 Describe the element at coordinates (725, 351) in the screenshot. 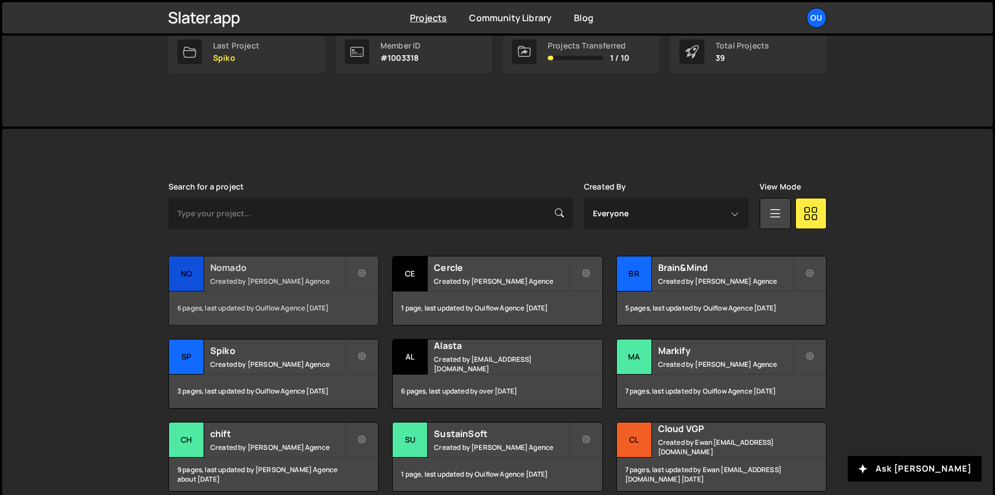

I see `h2: Markify` at that location.